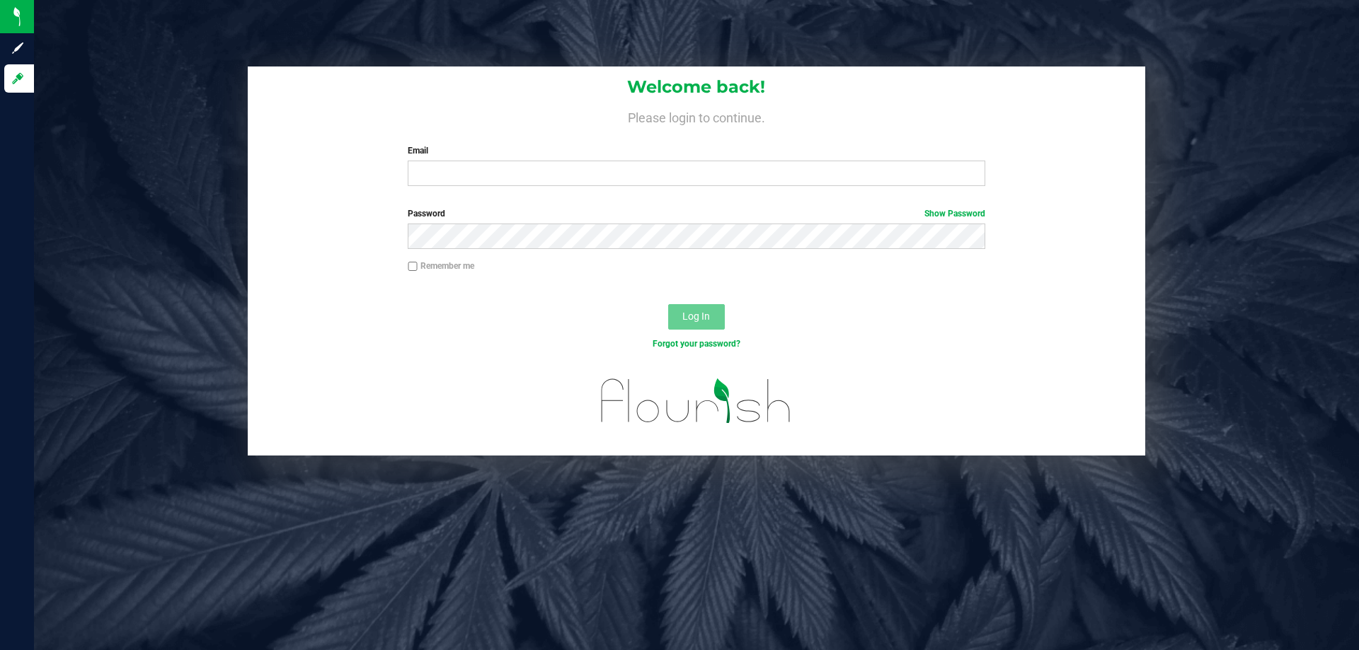  I want to click on input: Remember me, so click(413, 267).